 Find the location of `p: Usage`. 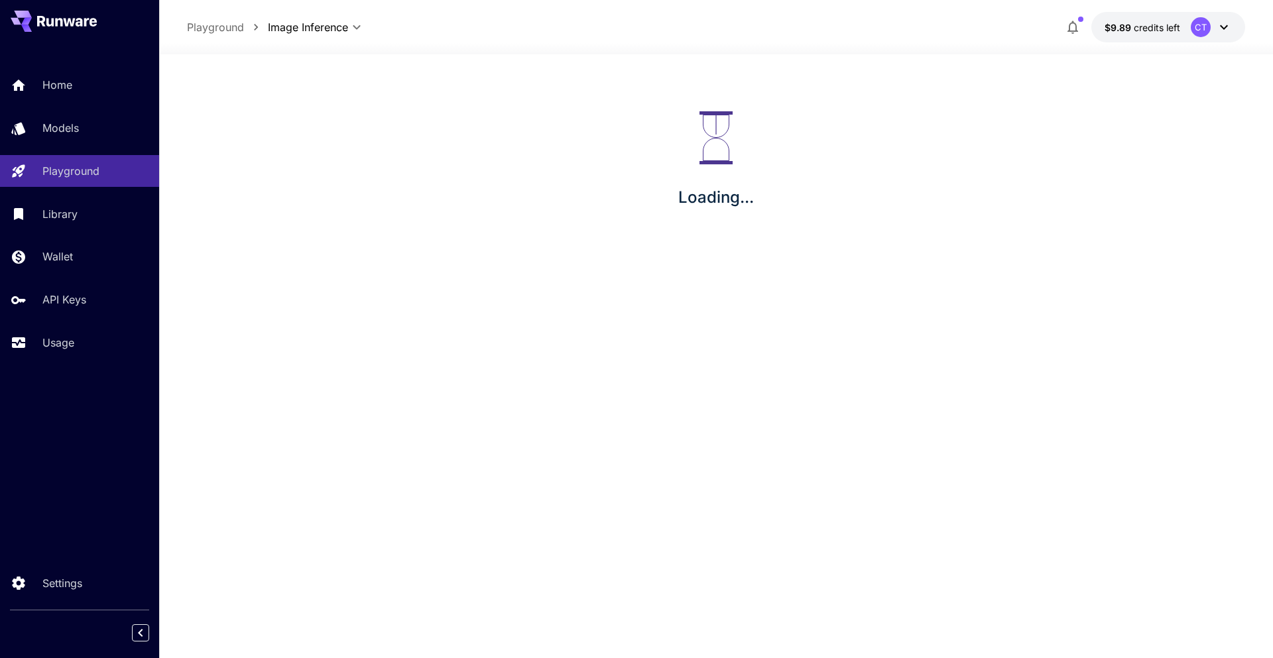

p: Usage is located at coordinates (58, 343).